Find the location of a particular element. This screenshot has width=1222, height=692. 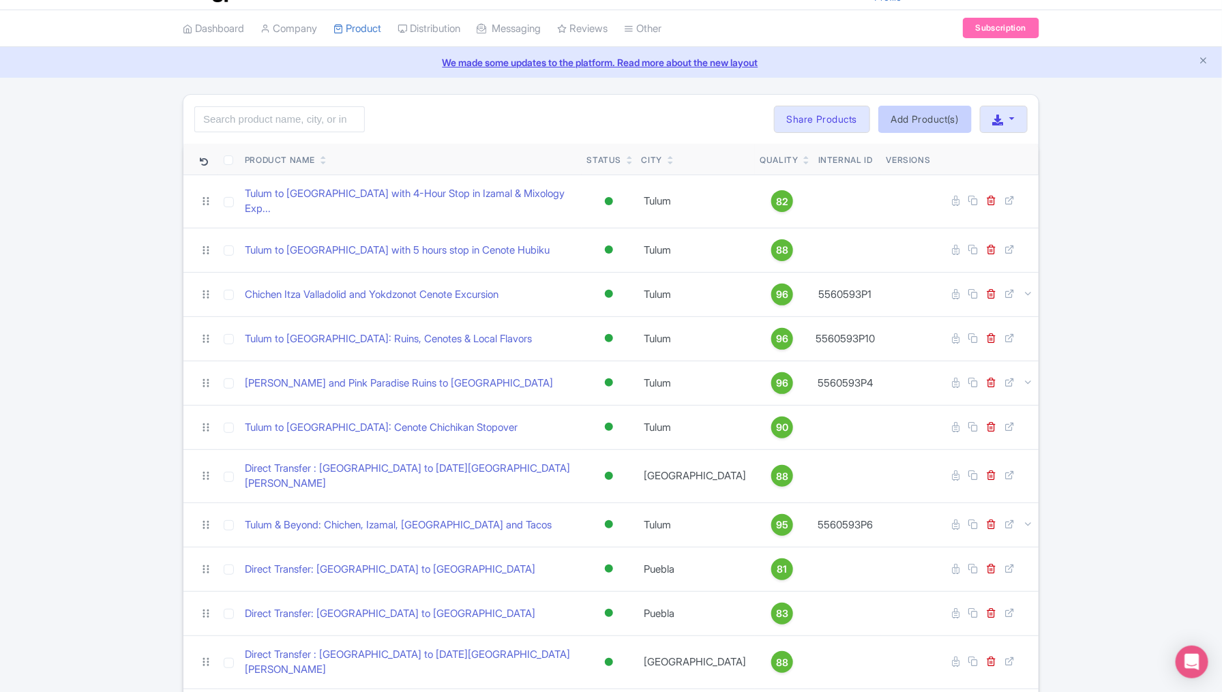

span: 82 is located at coordinates (782, 202).